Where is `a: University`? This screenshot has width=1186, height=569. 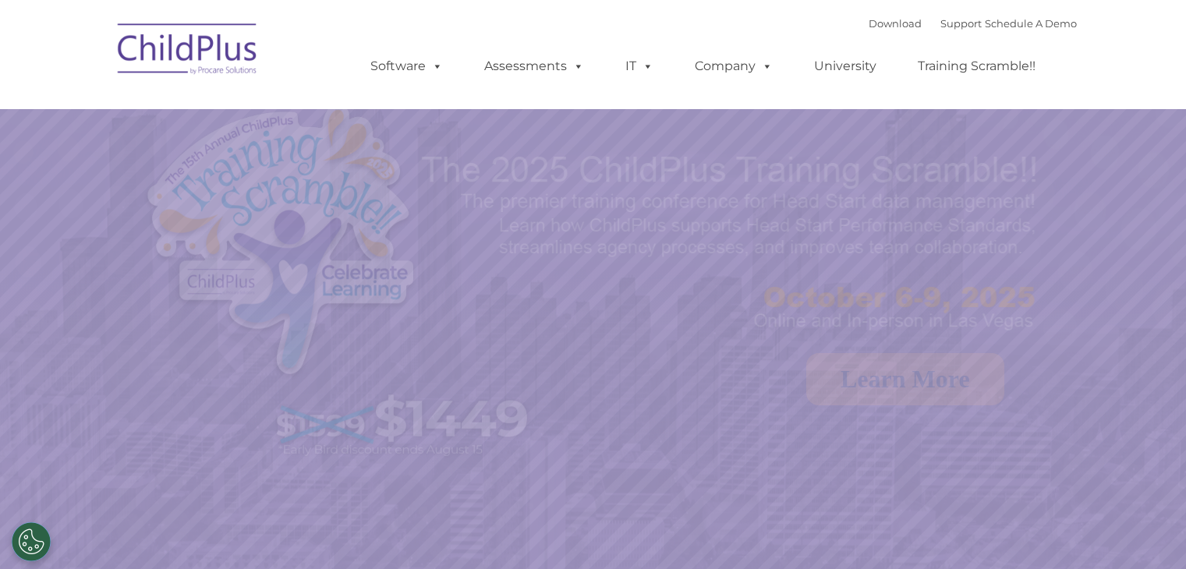
a: University is located at coordinates (845, 66).